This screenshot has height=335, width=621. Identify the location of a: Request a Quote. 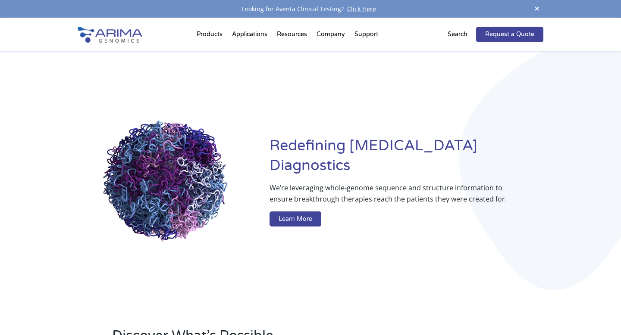
(510, 34).